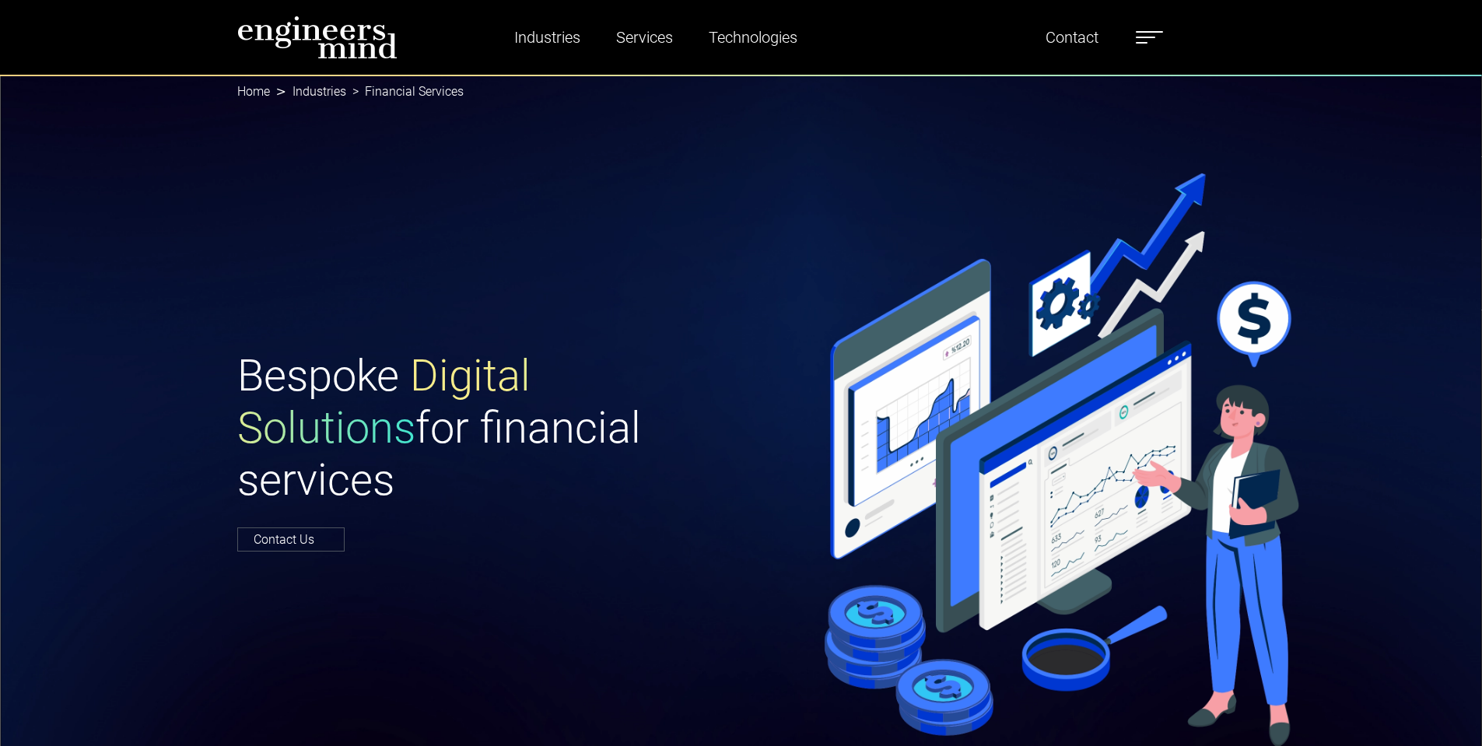  Describe the element at coordinates (383, 401) in the screenshot. I see `span: Digital Solutions` at that location.